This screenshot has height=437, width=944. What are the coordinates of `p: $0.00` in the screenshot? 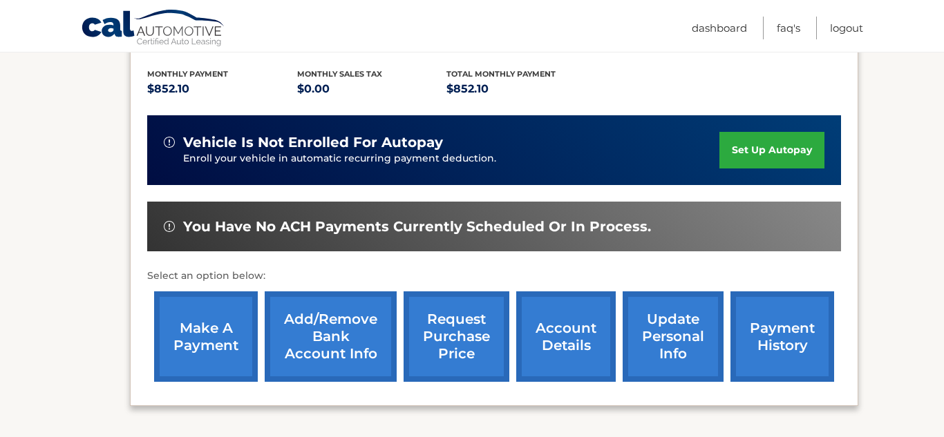 It's located at (372, 89).